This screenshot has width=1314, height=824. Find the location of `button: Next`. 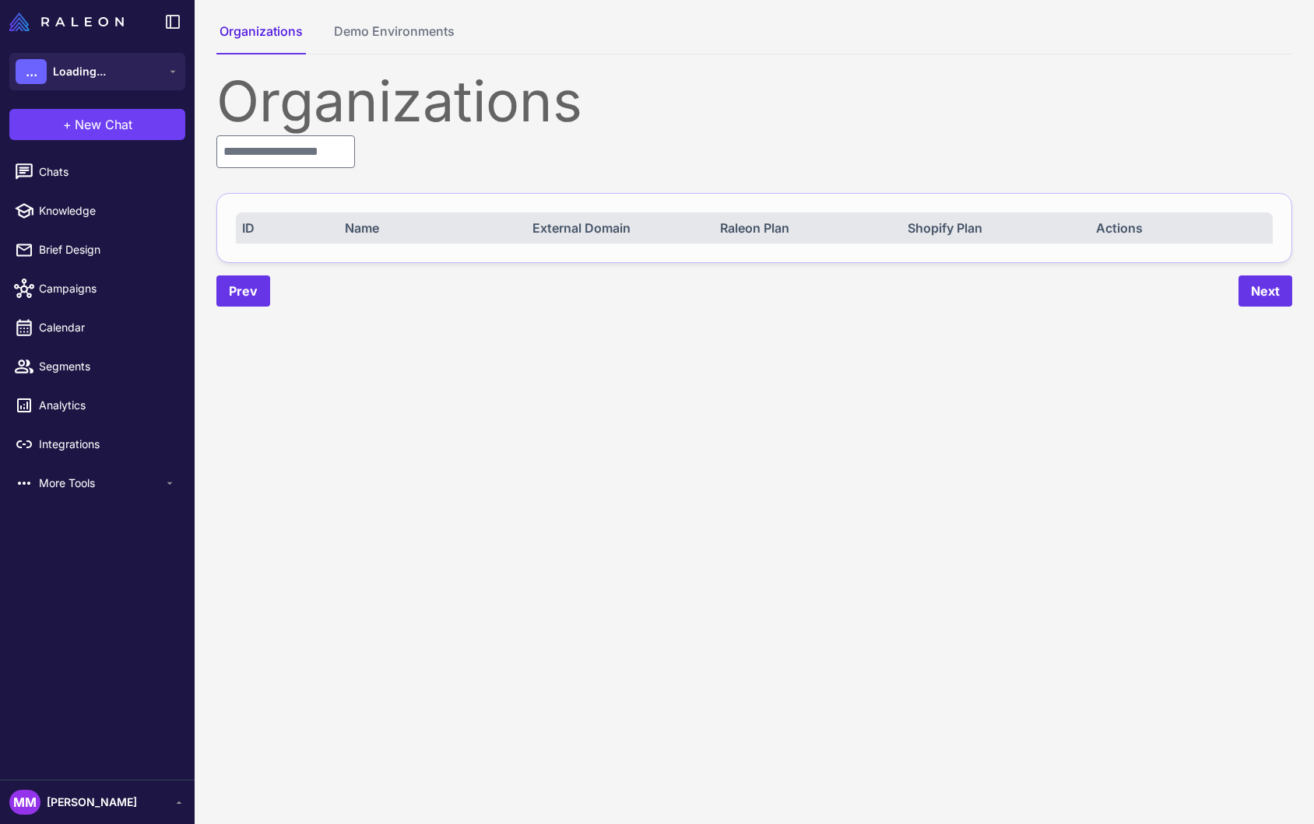

button: Next is located at coordinates (1265, 291).